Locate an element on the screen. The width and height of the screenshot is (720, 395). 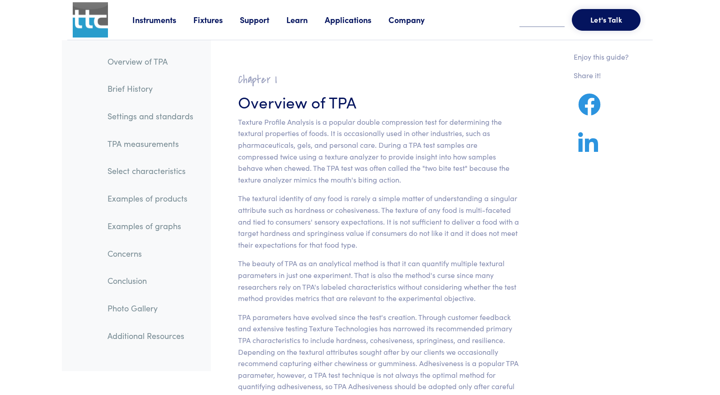
a: Fixtures is located at coordinates (216, 19).